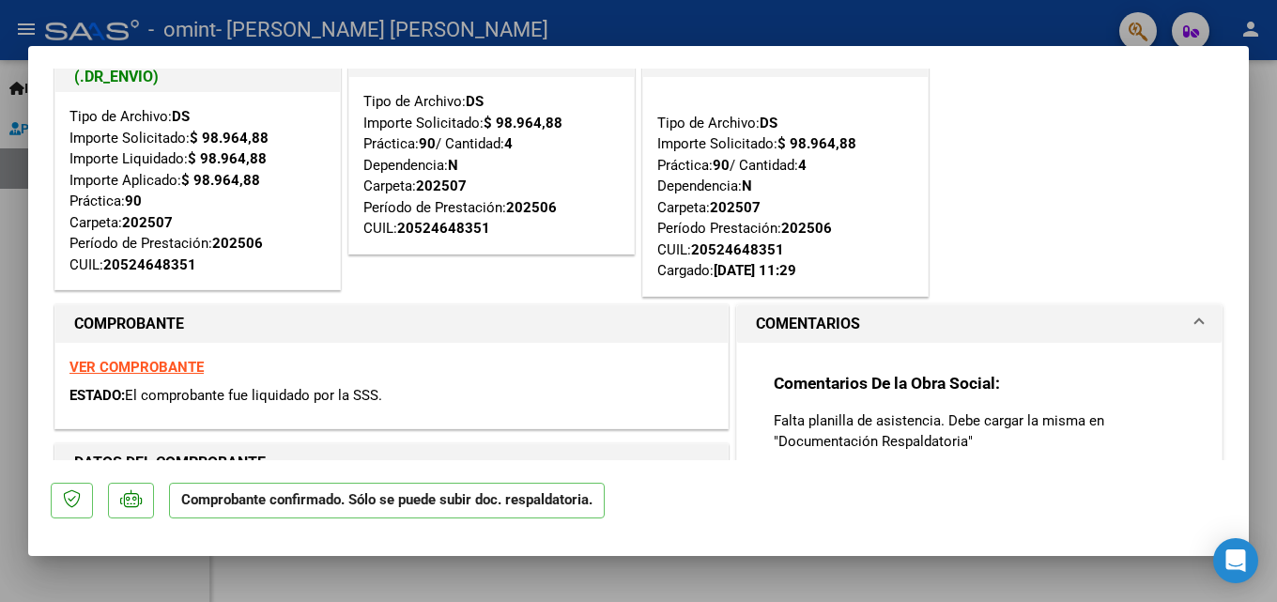  What do you see at coordinates (129, 323) in the screenshot?
I see `strong: COMPROBANTE` at bounding box center [129, 323].